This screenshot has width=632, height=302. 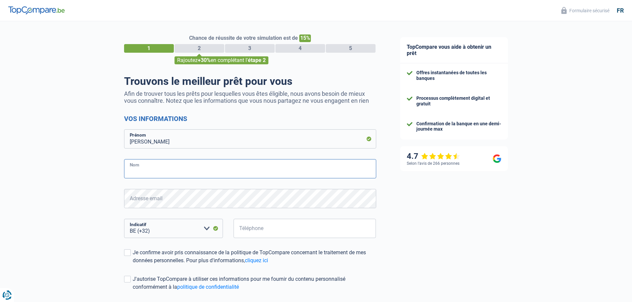 I want to click on div: 5, so click(x=351, y=48).